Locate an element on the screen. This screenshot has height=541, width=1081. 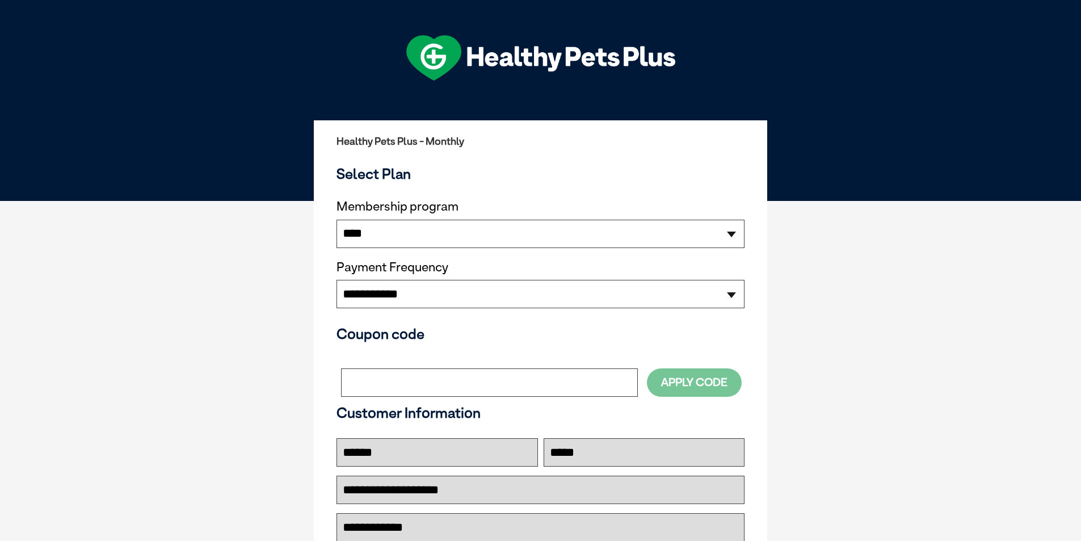
img: hpp-logo-landscape-green-white.png is located at coordinates (541, 58).